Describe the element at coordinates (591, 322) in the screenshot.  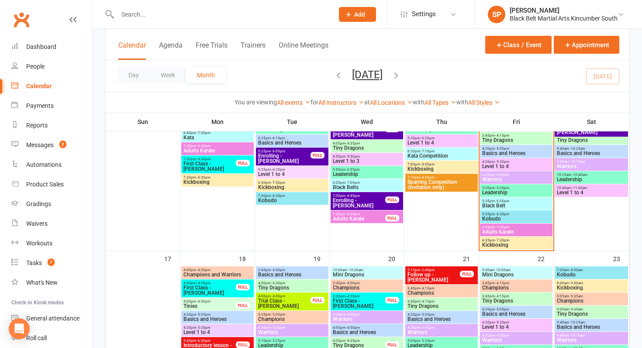
I see `span: 9:40am` at that location.